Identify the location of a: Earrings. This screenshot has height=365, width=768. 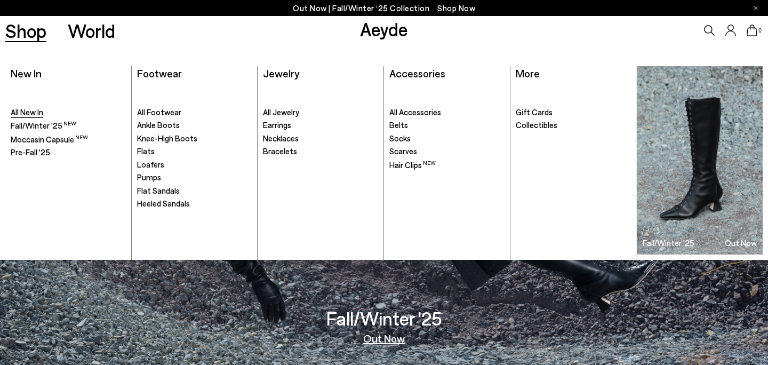
(320, 125).